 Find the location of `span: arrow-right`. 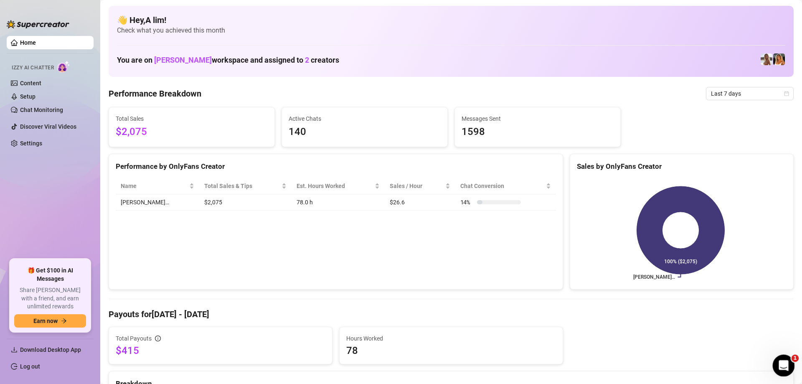

span: arrow-right is located at coordinates (64, 321).